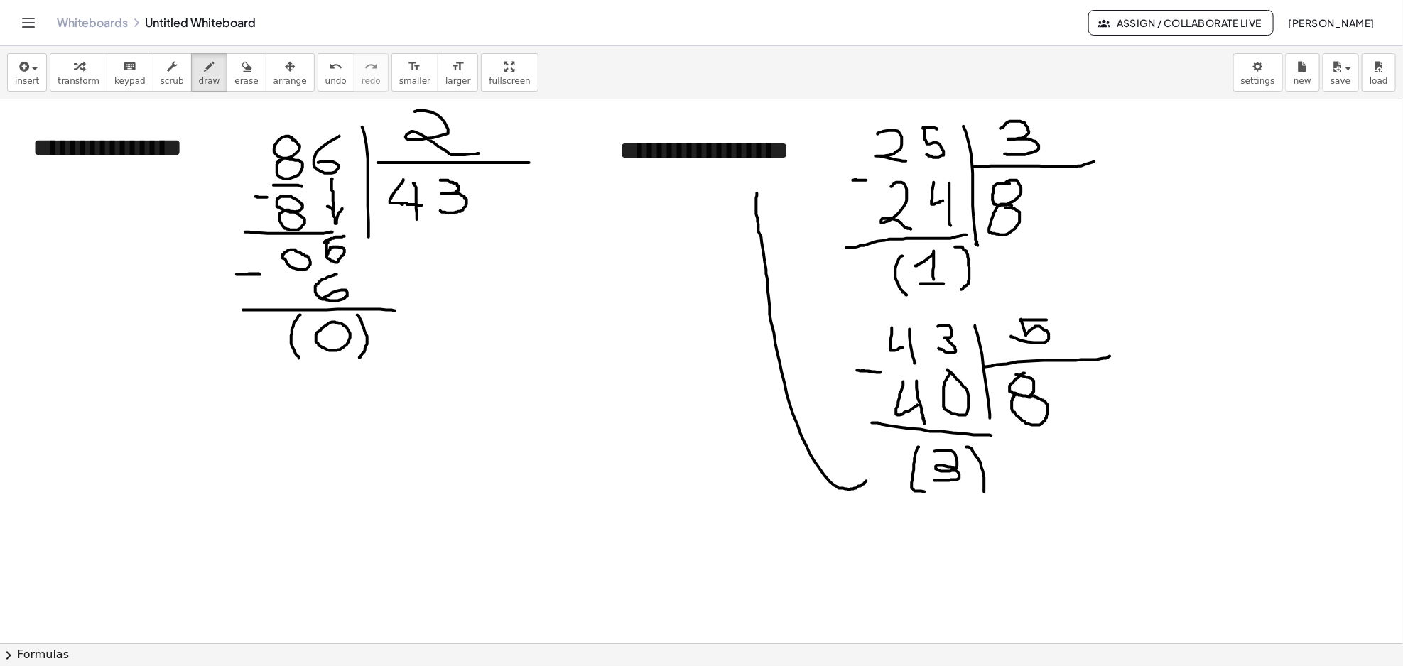  Describe the element at coordinates (1379, 81) in the screenshot. I see `span: load` at that location.